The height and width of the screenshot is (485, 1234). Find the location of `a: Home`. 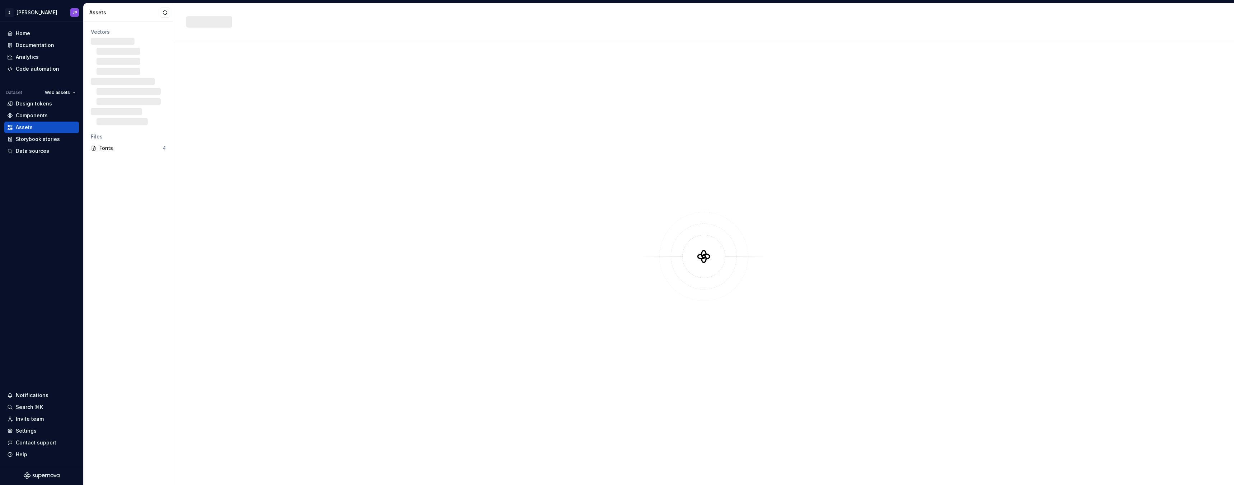

a: Home is located at coordinates (42, 33).